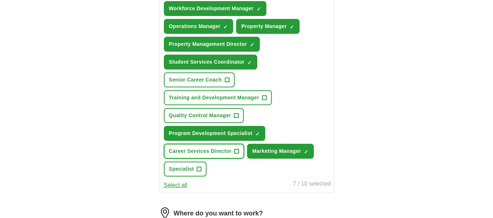 The width and height of the screenshot is (493, 218). What do you see at coordinates (195, 80) in the screenshot?
I see `span: Senior Career Coach` at bounding box center [195, 80].